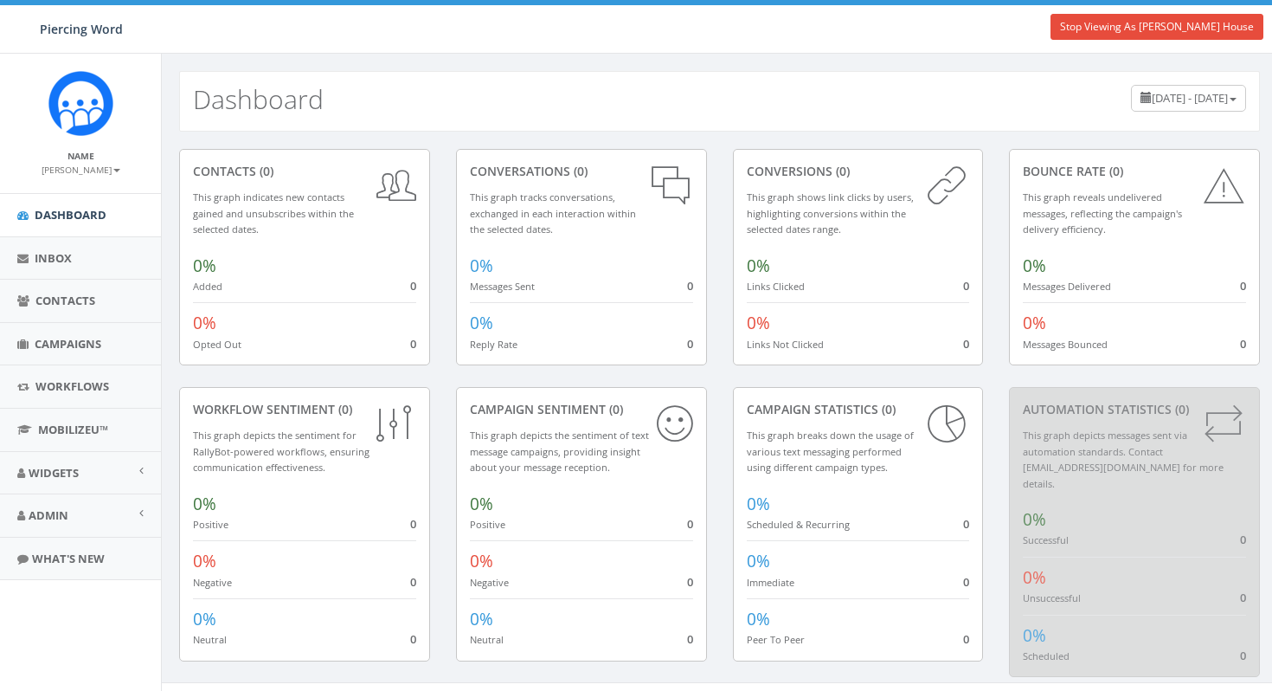 The image size is (1272, 691). Describe the element at coordinates (493, 344) in the screenshot. I see `small: Reply Rate` at that location.